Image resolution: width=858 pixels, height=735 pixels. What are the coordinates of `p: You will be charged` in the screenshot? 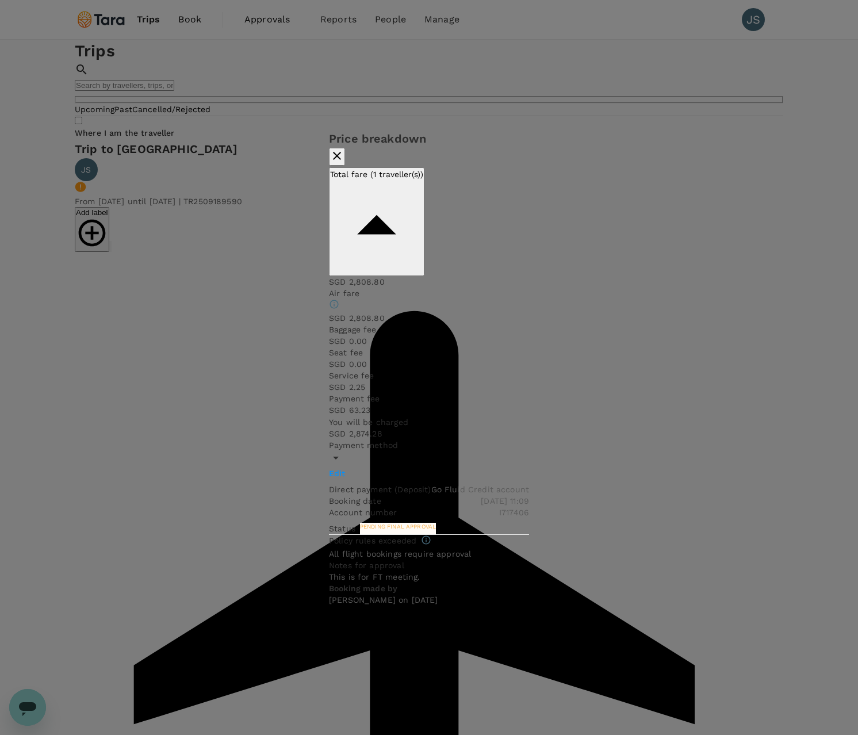 It's located at (429, 422).